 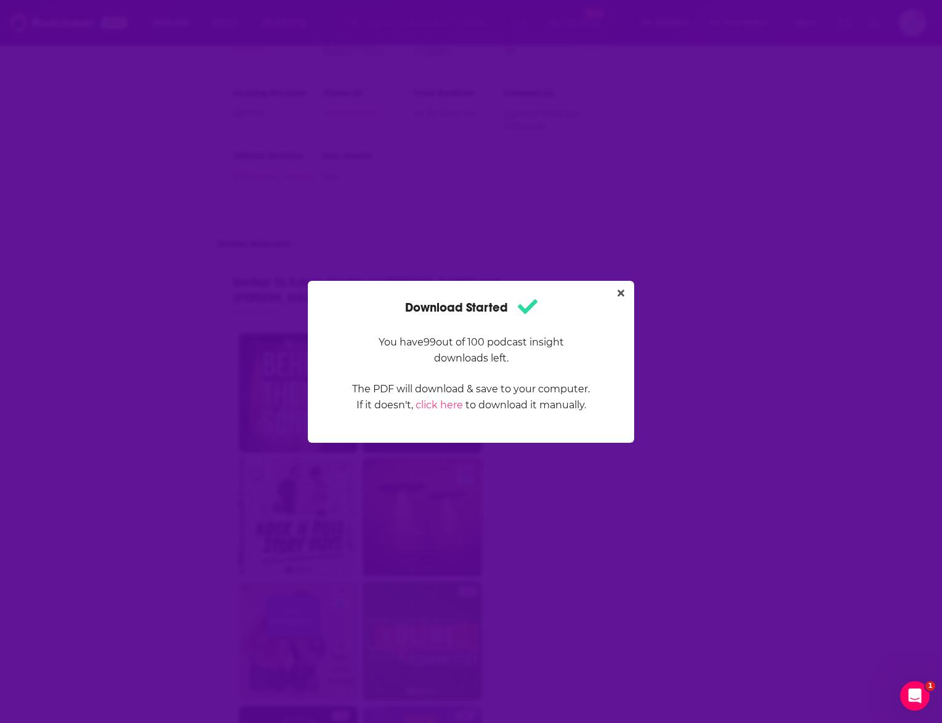 I want to click on span: 1, so click(x=930, y=686).